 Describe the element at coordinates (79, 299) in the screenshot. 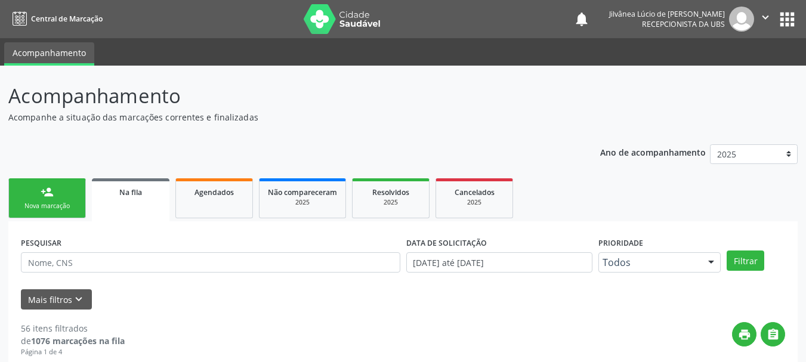

I see `i: keyboard_arrow_down` at that location.